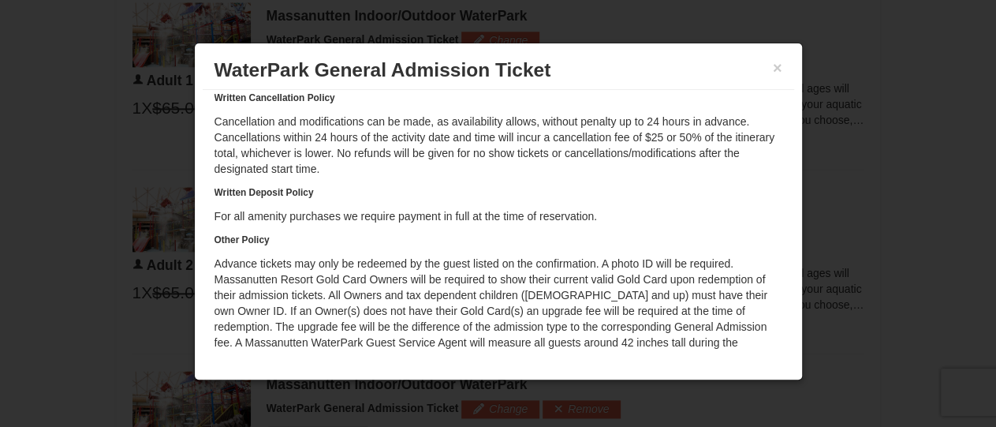 The image size is (996, 427). What do you see at coordinates (498, 240) in the screenshot?
I see `h6: Other Policy` at bounding box center [498, 240].